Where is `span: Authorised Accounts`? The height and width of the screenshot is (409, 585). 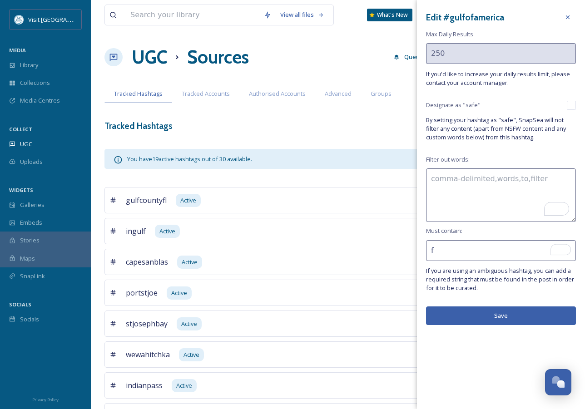
span: Authorised Accounts is located at coordinates (277, 94).